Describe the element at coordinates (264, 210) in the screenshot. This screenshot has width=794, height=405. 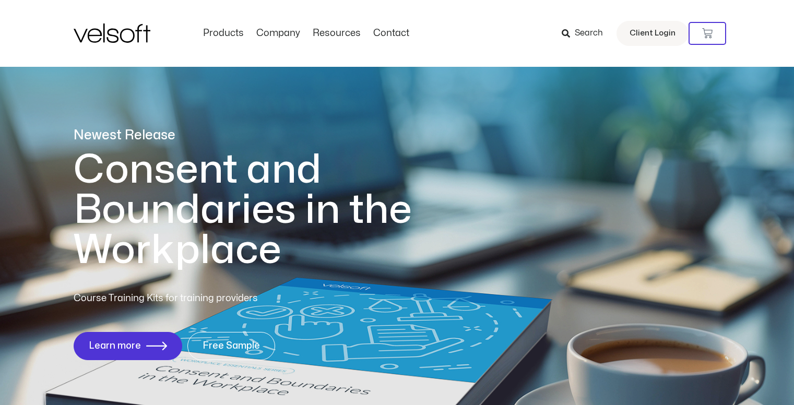
I see `h1: Consent and Boundaries in the Workplace` at that location.